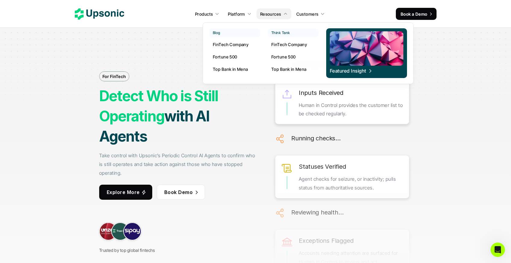 Image resolution: width=511 pixels, height=263 pixels. I want to click on span: Featured Insight, so click(351, 71).